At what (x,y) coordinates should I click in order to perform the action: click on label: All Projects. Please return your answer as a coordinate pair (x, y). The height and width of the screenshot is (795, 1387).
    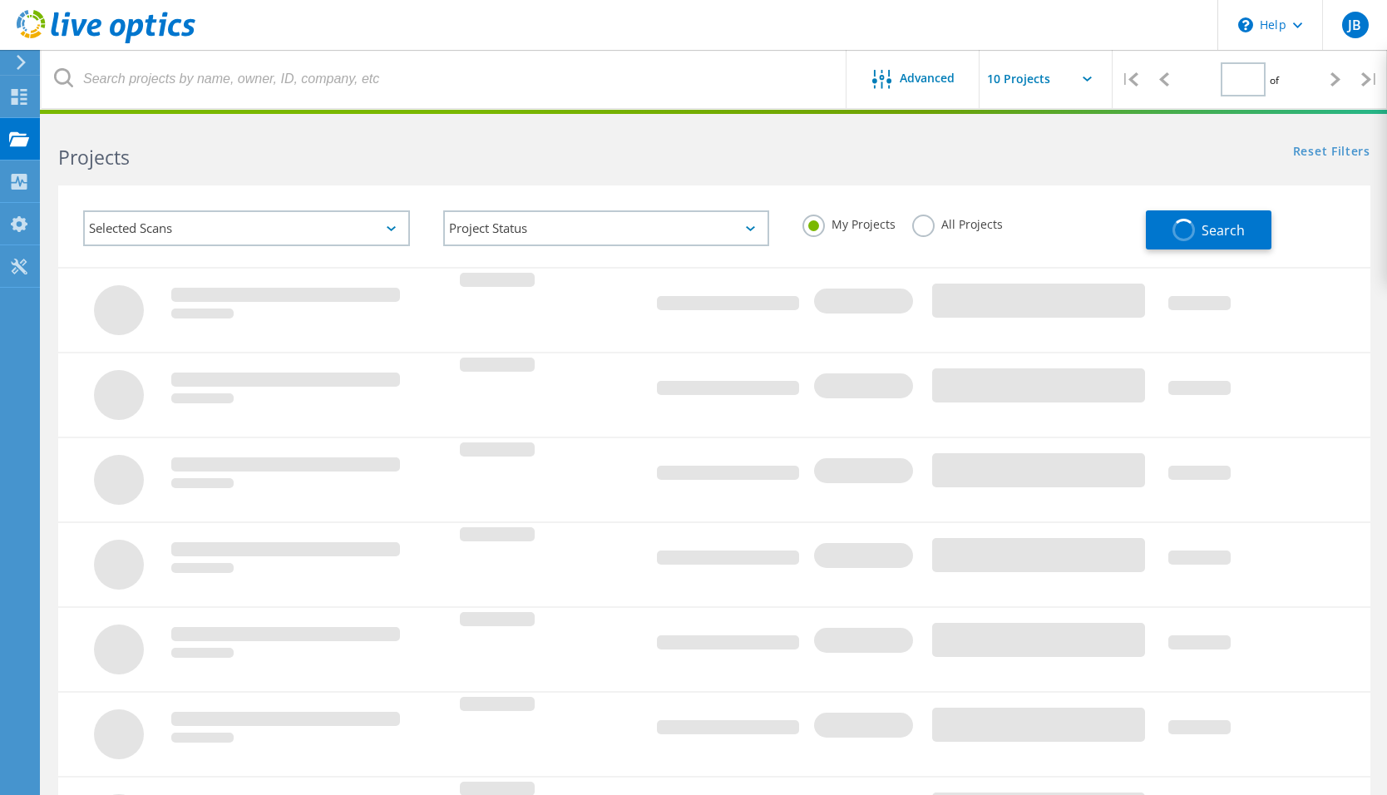
    Looking at the image, I should click on (957, 222).